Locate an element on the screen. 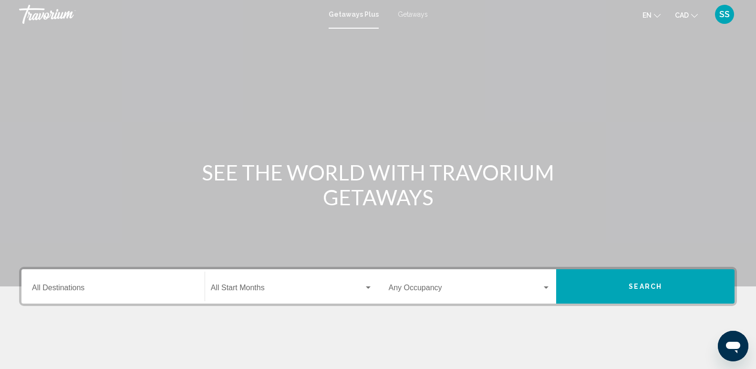  span: SS is located at coordinates (724, 14).